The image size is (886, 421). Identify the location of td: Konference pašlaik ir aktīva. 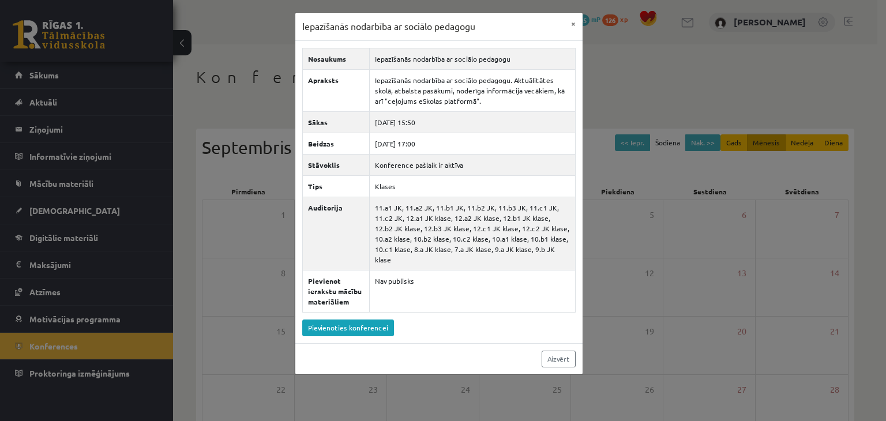
(472, 164).